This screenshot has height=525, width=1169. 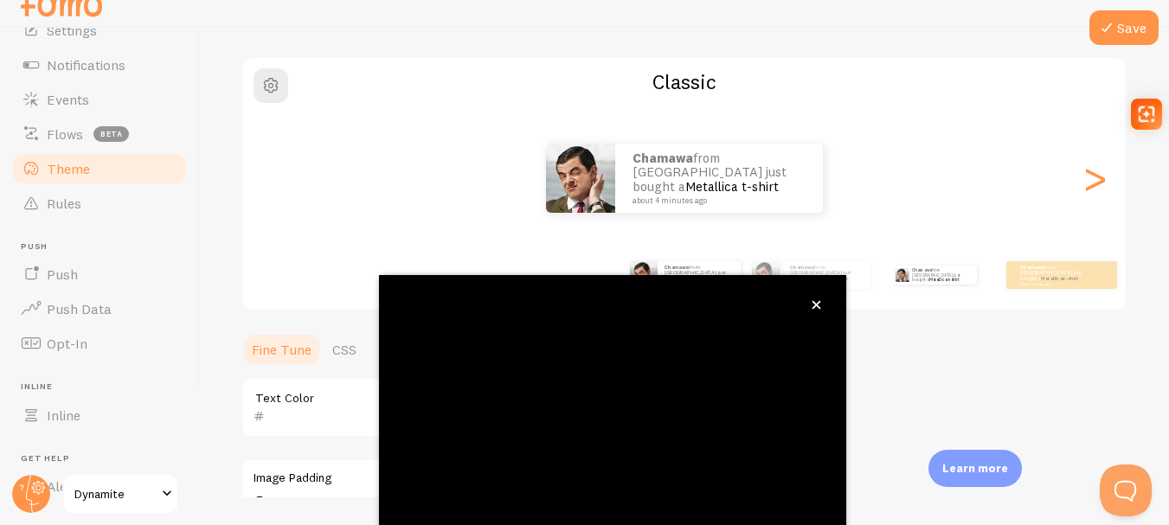 What do you see at coordinates (100, 134) in the screenshot?
I see `a: Flows beta` at bounding box center [100, 134].